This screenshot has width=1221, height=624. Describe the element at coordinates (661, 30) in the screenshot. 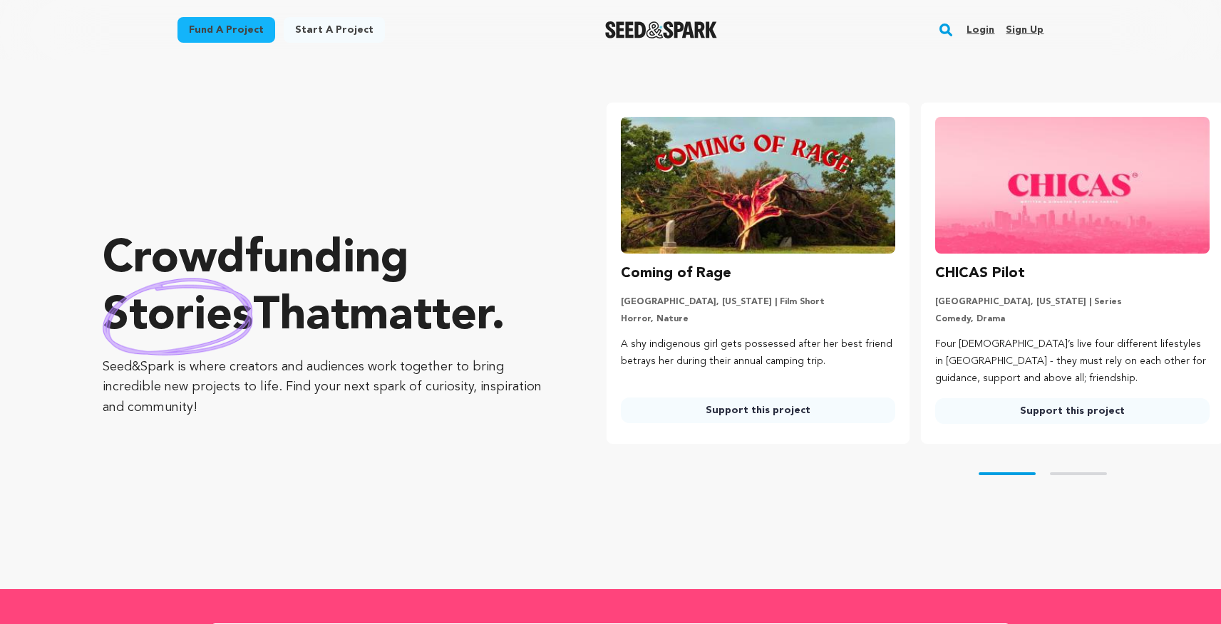

I see `img: Seed&Spark Logo Dark Mode` at that location.